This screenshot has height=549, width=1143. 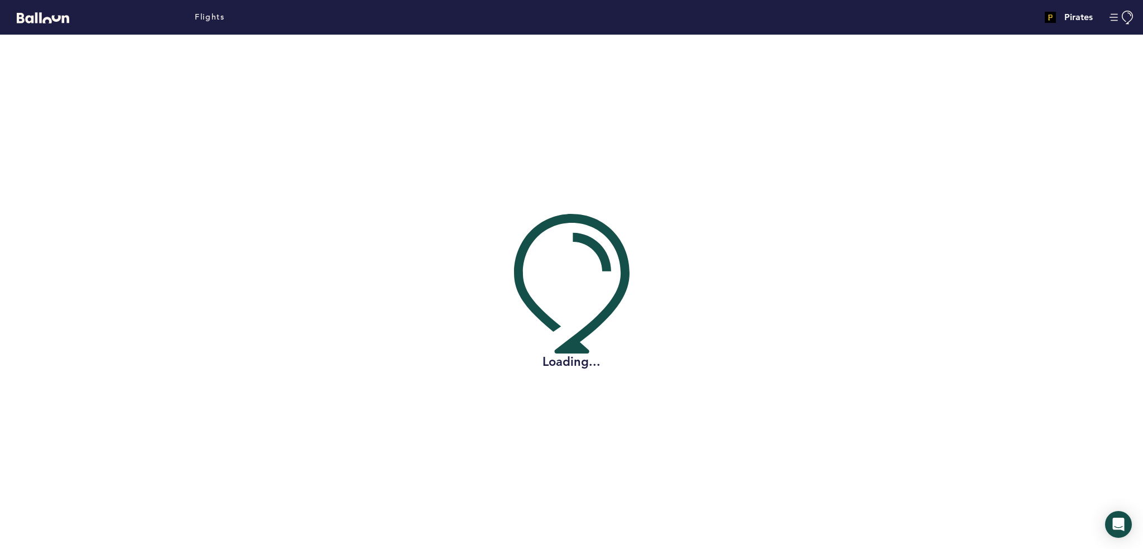 I want to click on button: Manage Account, so click(x=1122, y=17).